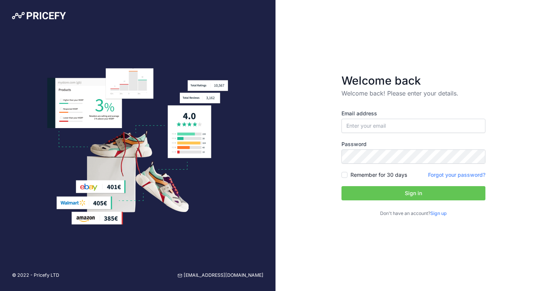 The image size is (551, 291). Describe the element at coordinates (414, 144) in the screenshot. I see `label: Password` at that location.